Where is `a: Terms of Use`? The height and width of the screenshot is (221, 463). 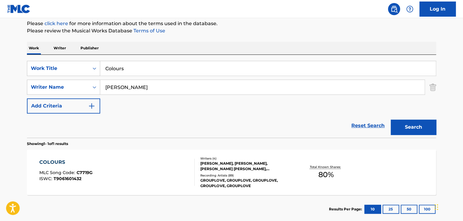 a: Terms of Use is located at coordinates (148, 31).